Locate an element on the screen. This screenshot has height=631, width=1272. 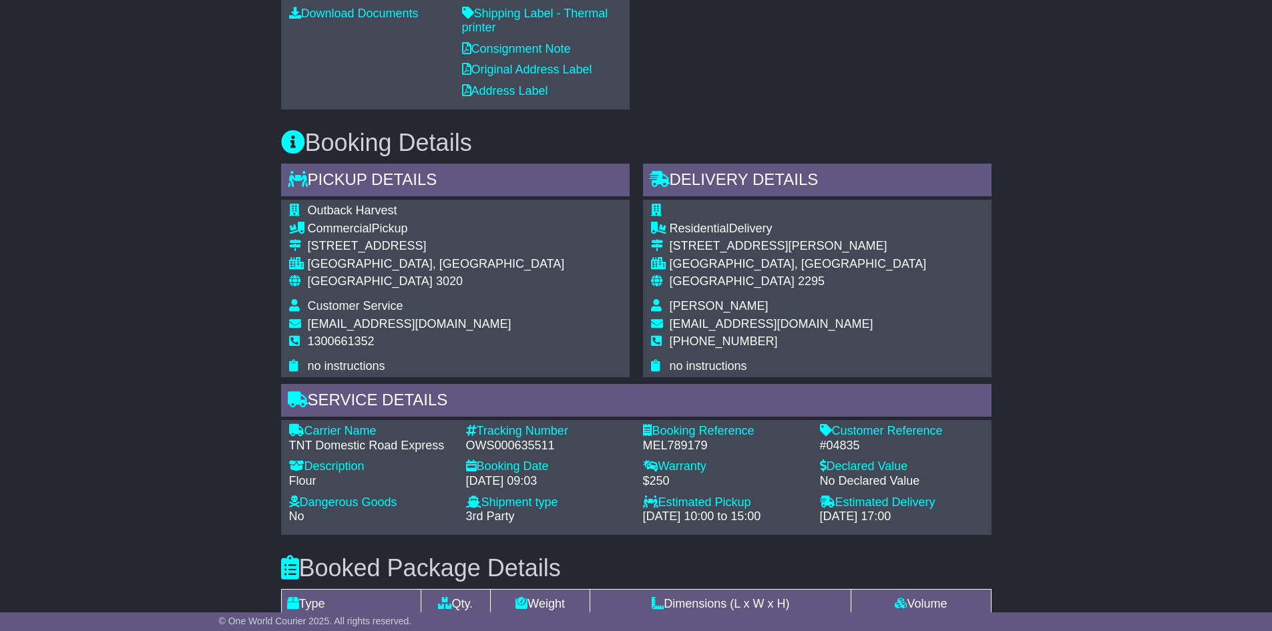
div: Declared Value is located at coordinates (901, 467).